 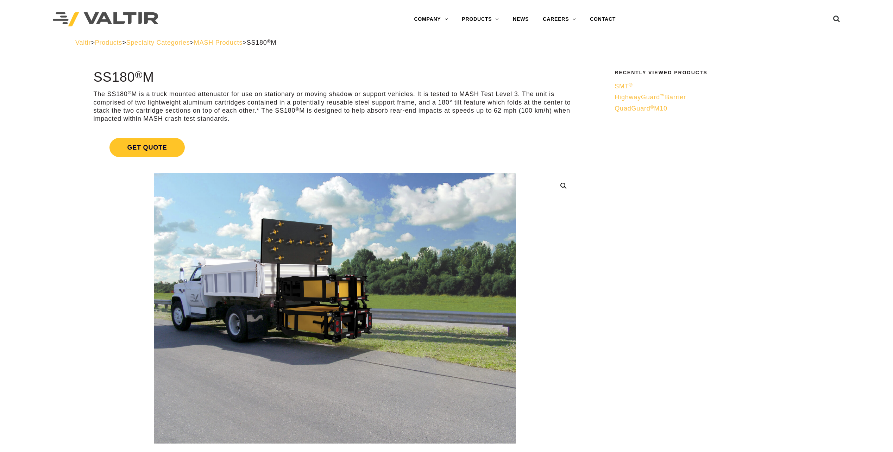 I want to click on a: MASH Products, so click(x=218, y=43).